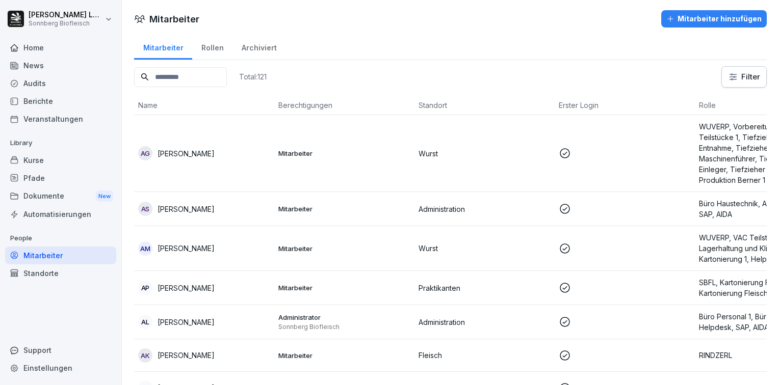 This screenshot has width=779, height=385. What do you see at coordinates (484, 105) in the screenshot?
I see `th: Standort` at bounding box center [484, 105].